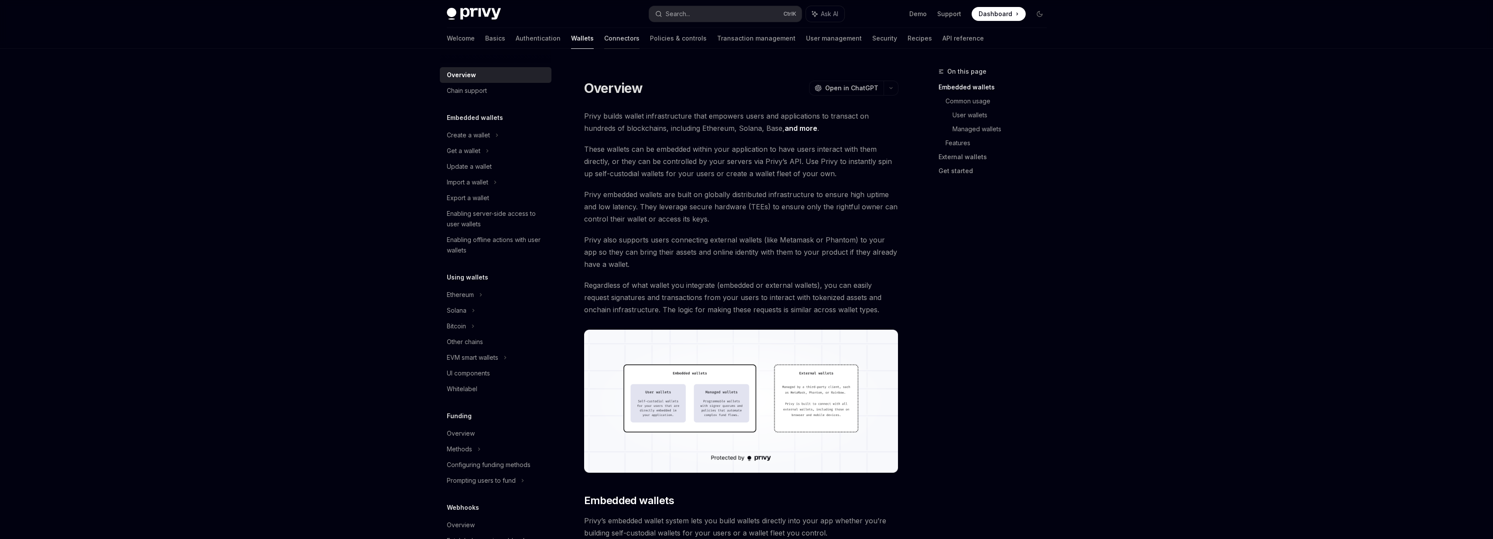 The height and width of the screenshot is (539, 1493). Describe the element at coordinates (756, 38) in the screenshot. I see `a: Transaction management` at that location.